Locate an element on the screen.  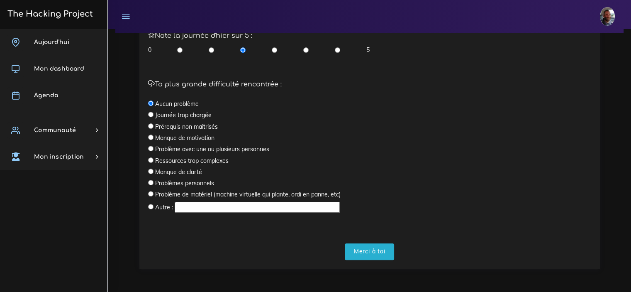
label: Journée trop chargée is located at coordinates (183, 115).